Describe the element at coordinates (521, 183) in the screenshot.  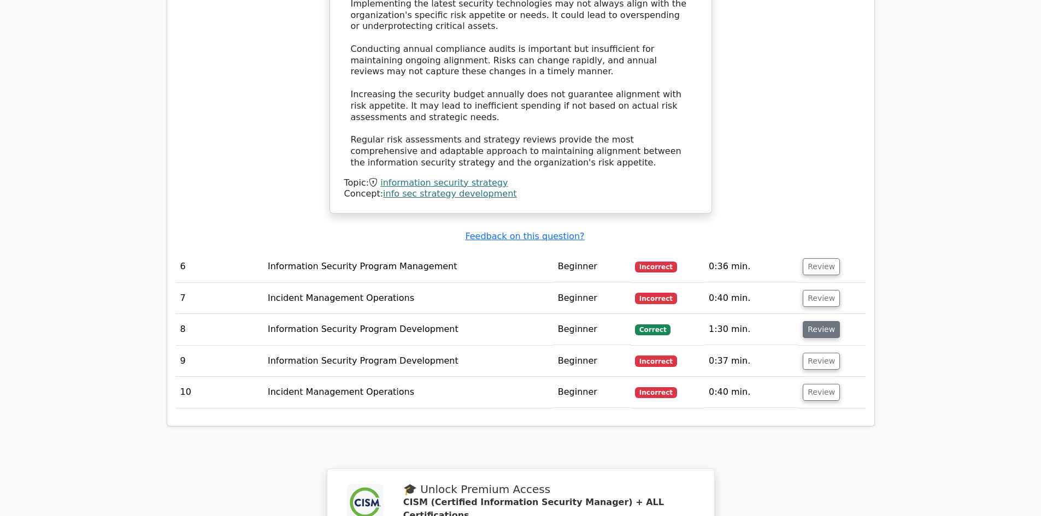
I see `div: Topic:` at that location.